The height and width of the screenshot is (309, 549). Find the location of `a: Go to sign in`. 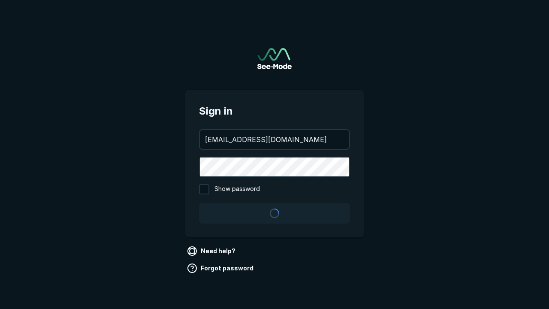

a: Go to sign in is located at coordinates (274, 58).